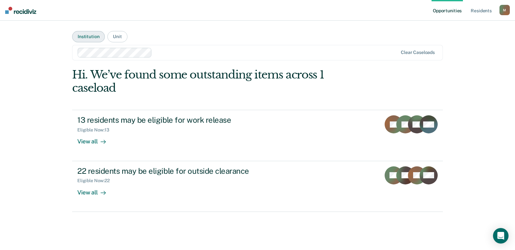 The image size is (515, 250). I want to click on button: Institution, so click(88, 37).